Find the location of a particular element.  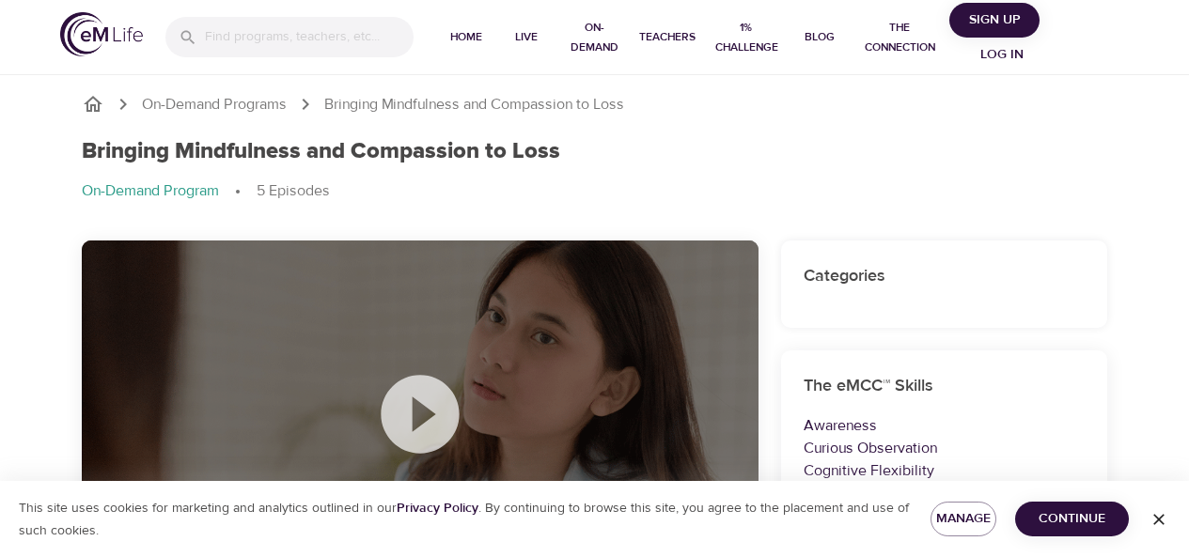

p: On-Demand Programs is located at coordinates (214, 104).